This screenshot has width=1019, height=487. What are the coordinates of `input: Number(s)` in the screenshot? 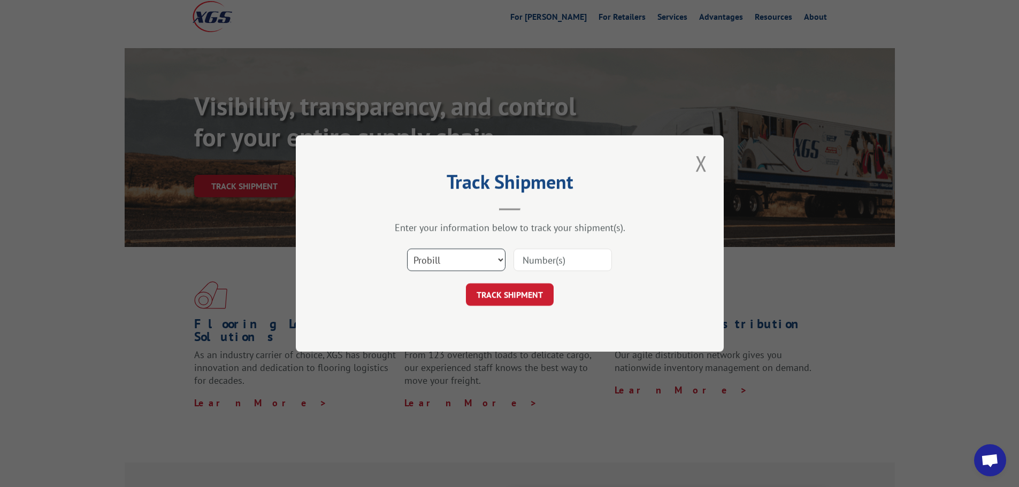 It's located at (563, 260).